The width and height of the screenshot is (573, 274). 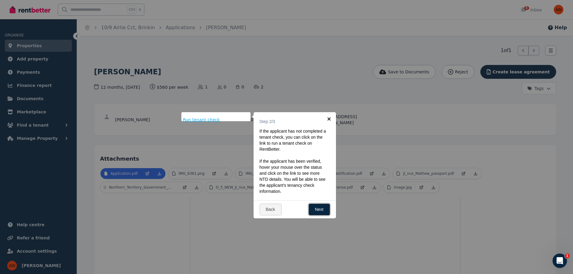 I want to click on span: Run tenant check, so click(x=201, y=120).